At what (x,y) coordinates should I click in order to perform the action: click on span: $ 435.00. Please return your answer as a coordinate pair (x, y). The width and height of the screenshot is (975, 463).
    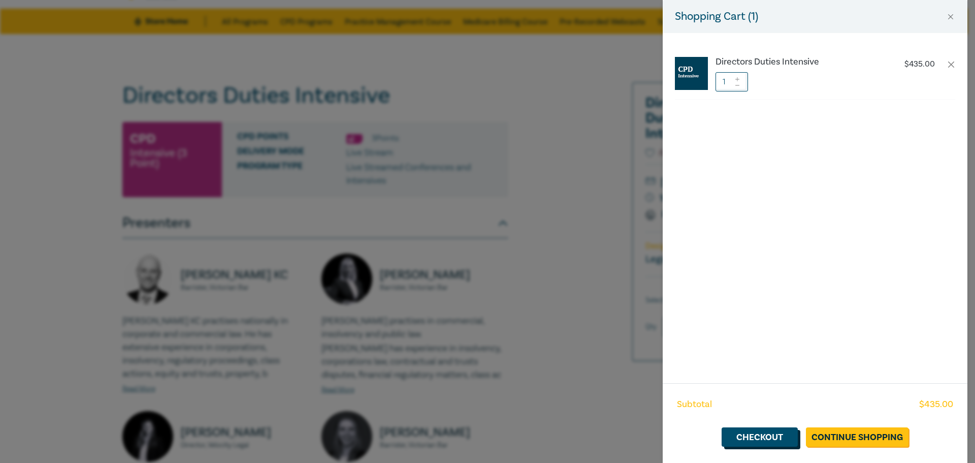
    Looking at the image, I should click on (936, 404).